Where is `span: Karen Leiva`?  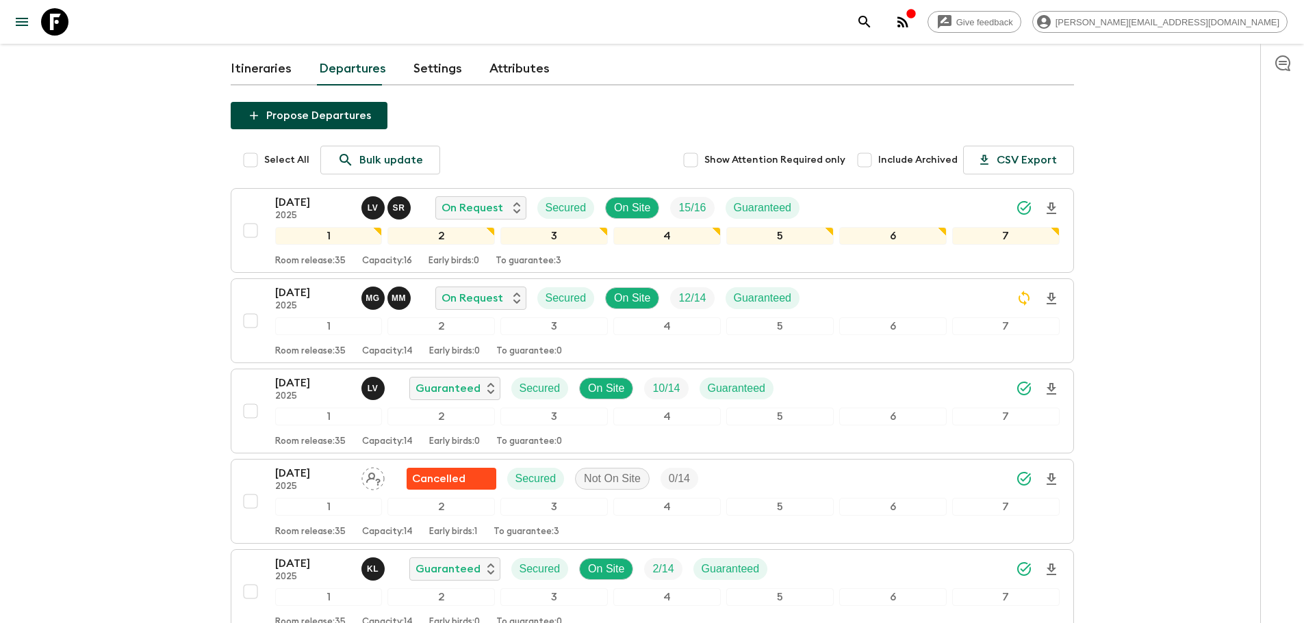
span: Karen Leiva is located at coordinates (374, 567).